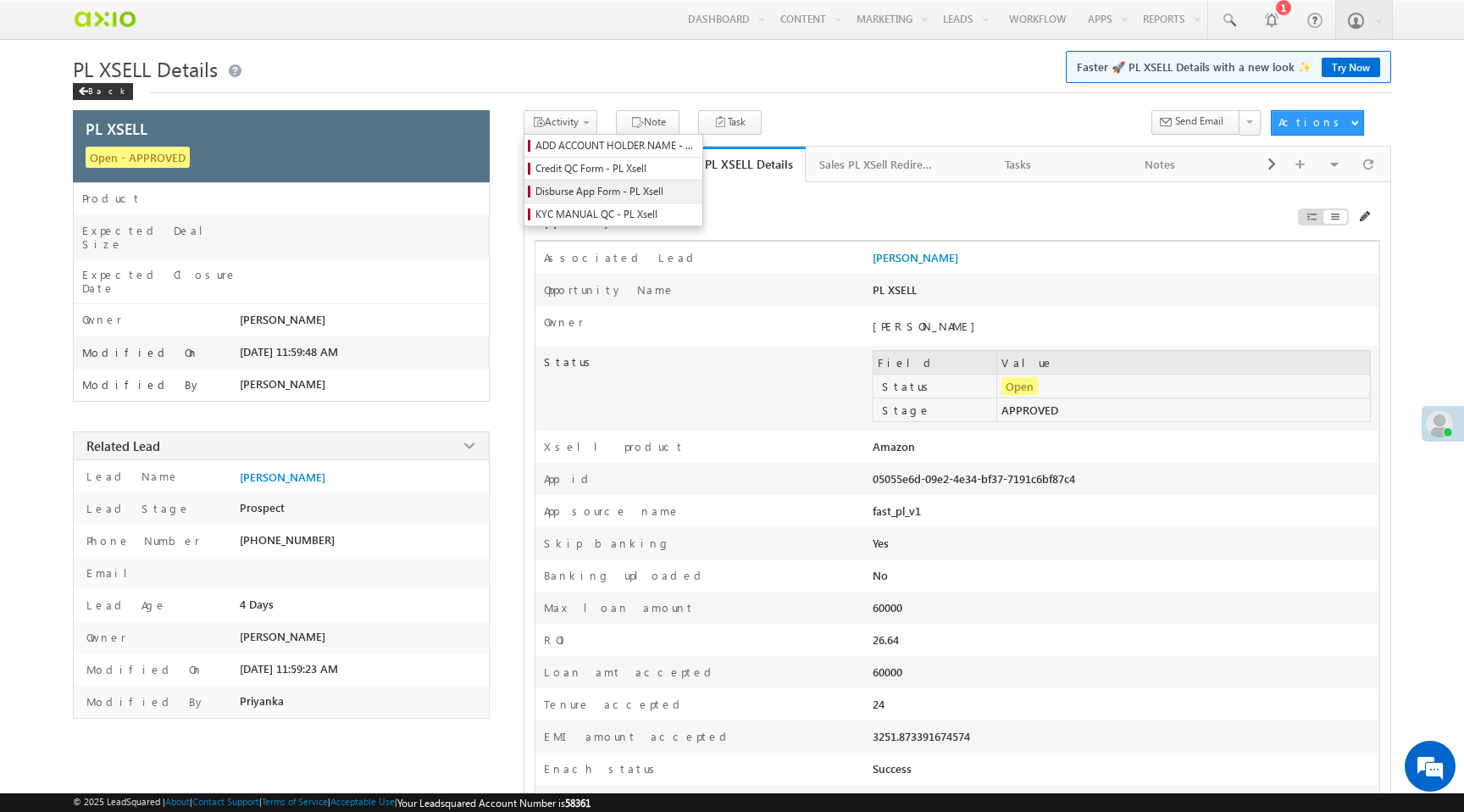 This screenshot has height=812, width=1464. Describe the element at coordinates (103, 92) in the screenshot. I see `div: Back` at that location.